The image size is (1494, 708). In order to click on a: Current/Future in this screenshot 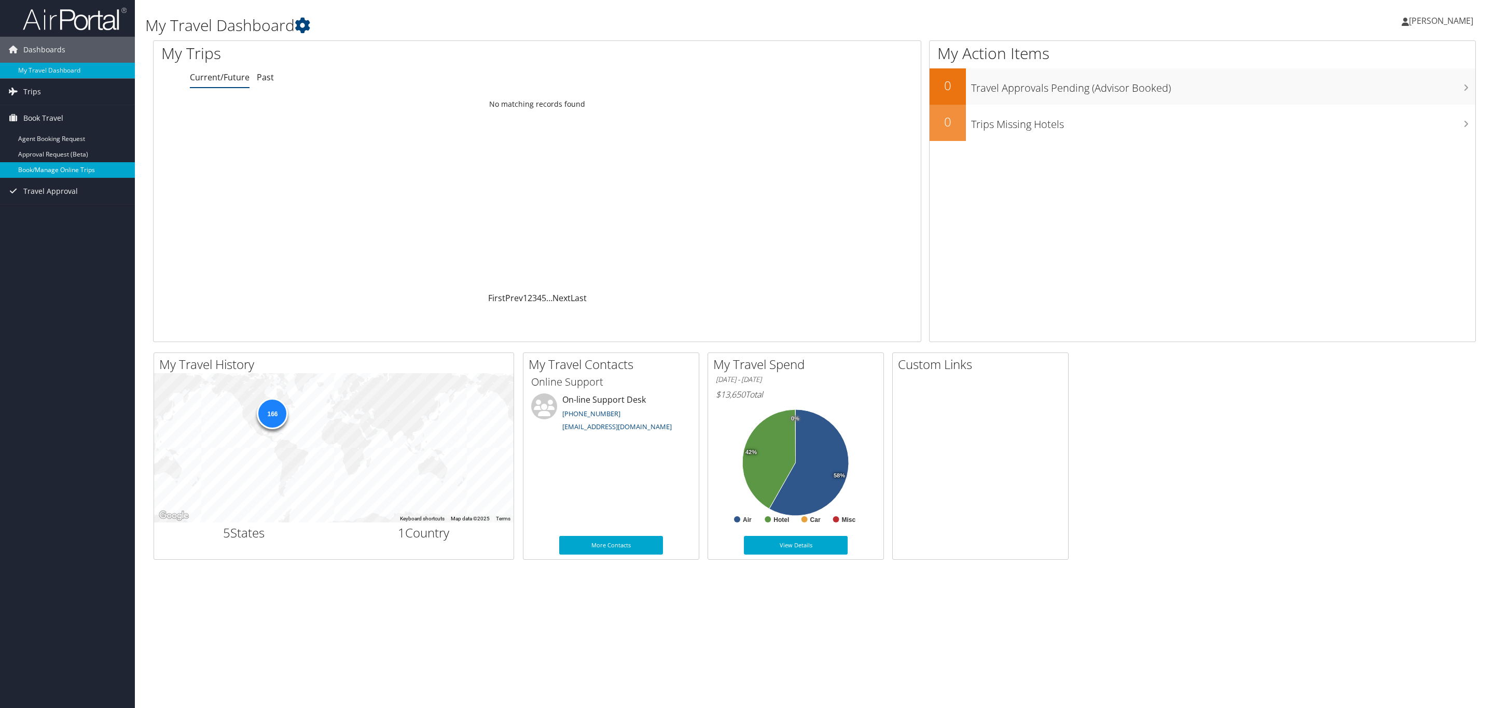, I will do `click(219, 77)`.